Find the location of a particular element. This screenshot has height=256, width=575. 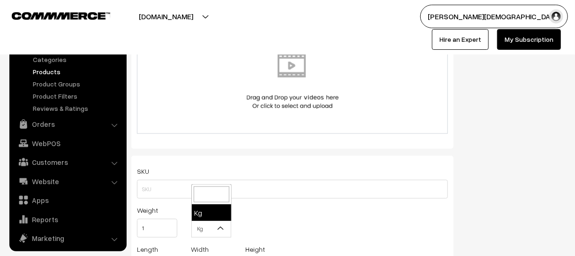

a: Reports is located at coordinates (68, 219).